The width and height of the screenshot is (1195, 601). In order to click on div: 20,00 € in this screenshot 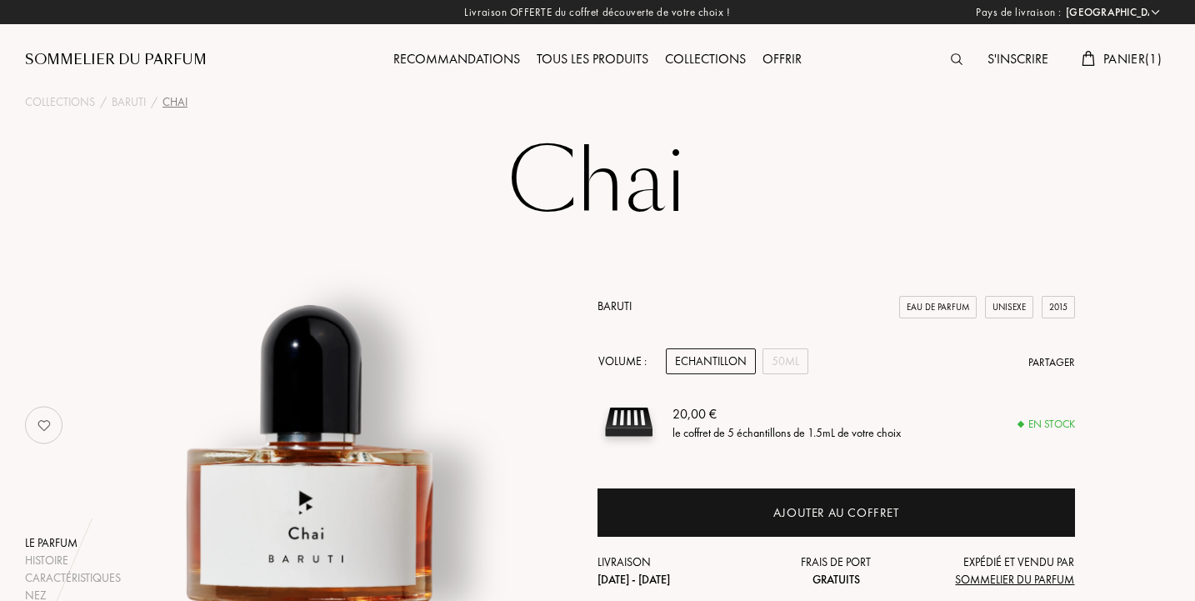, I will do `click(787, 413)`.